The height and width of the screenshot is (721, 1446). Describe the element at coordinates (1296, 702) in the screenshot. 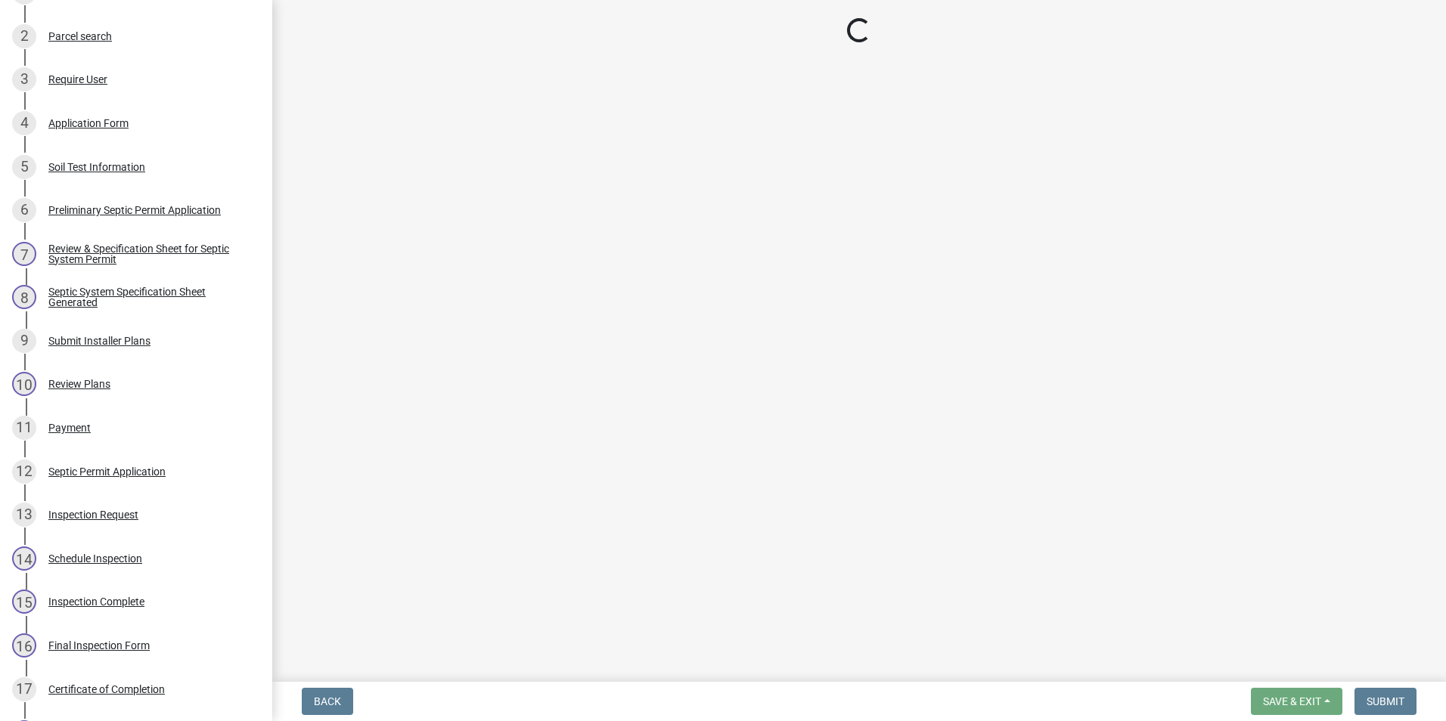

I see `button: Save & Exit` at that location.